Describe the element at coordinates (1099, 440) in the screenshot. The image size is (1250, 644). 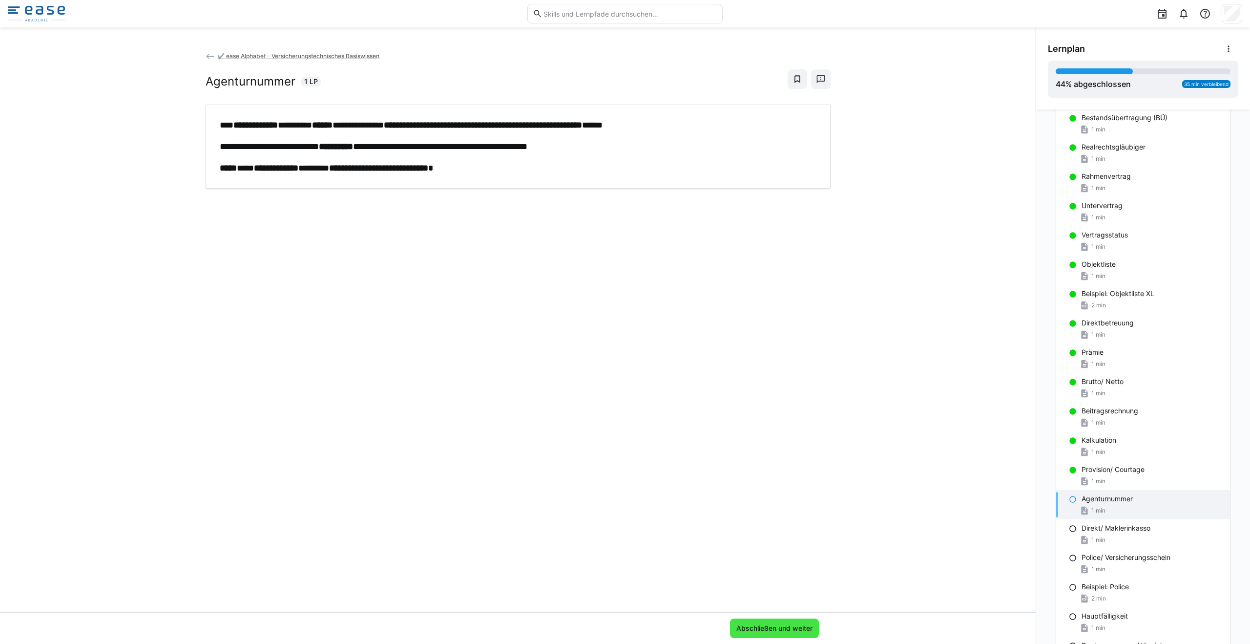
I see `p: Kalkulation` at that location.